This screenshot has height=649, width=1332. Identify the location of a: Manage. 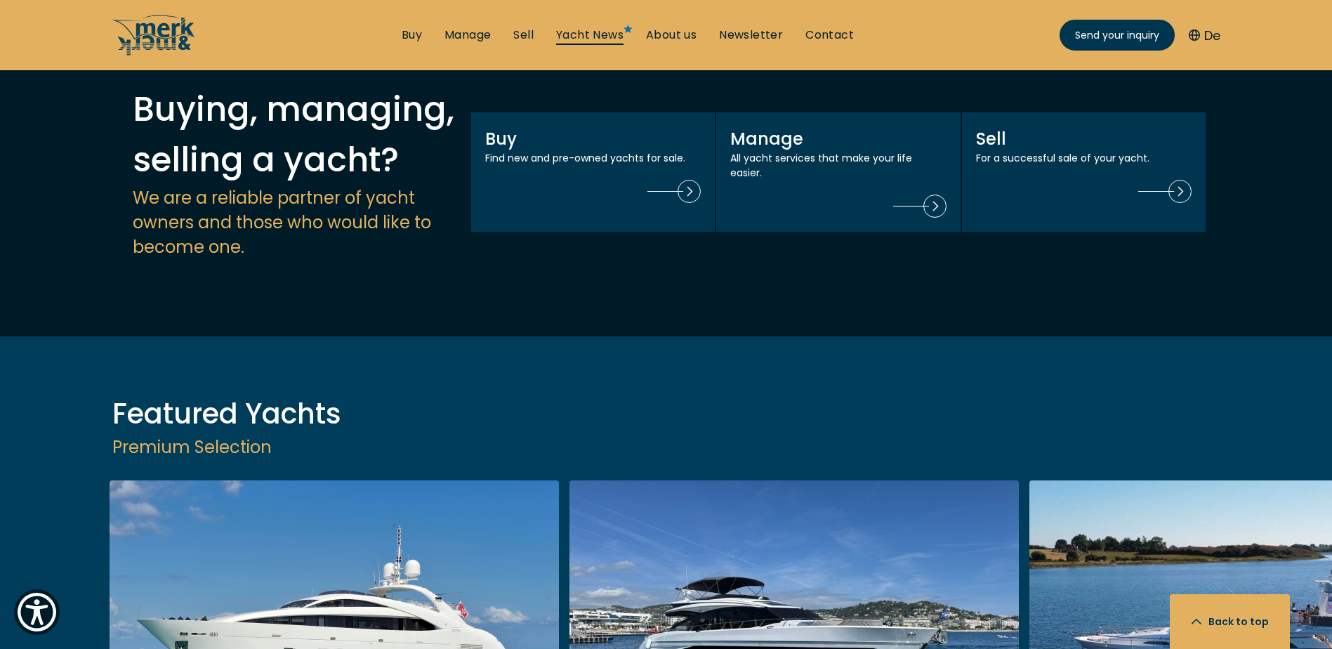
(468, 35).